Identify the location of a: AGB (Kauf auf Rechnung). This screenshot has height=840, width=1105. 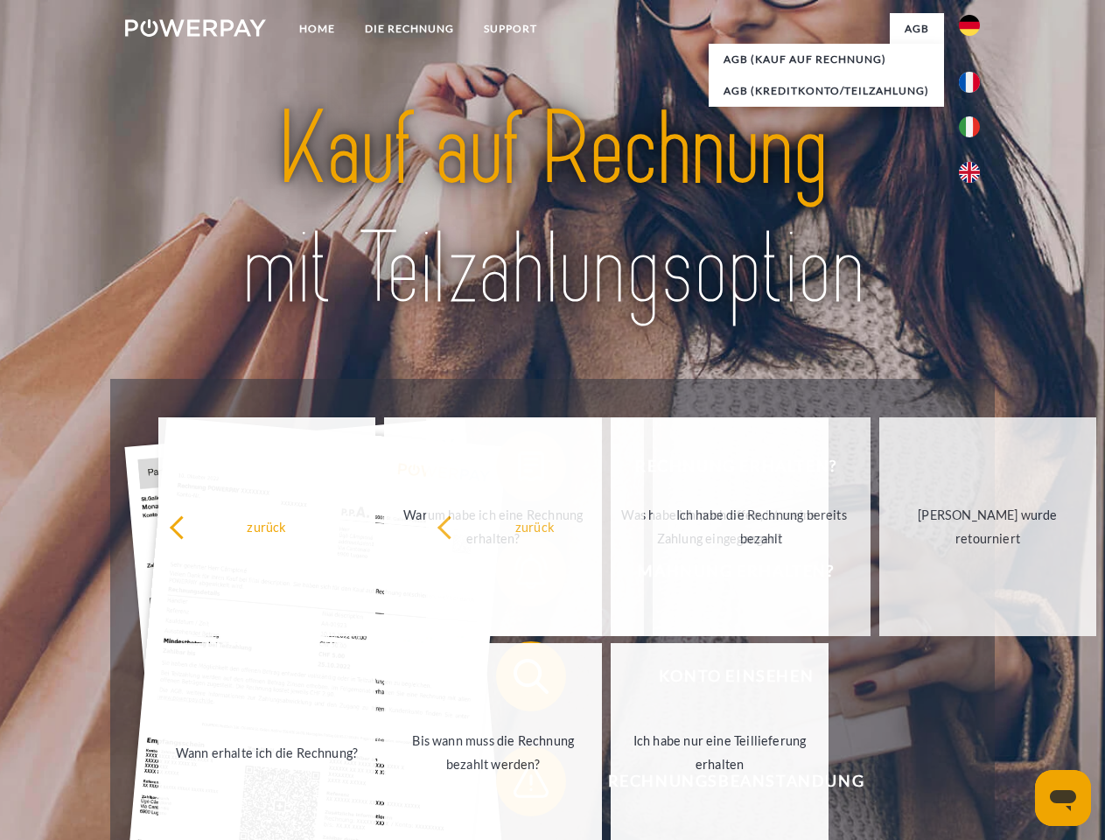
(826, 59).